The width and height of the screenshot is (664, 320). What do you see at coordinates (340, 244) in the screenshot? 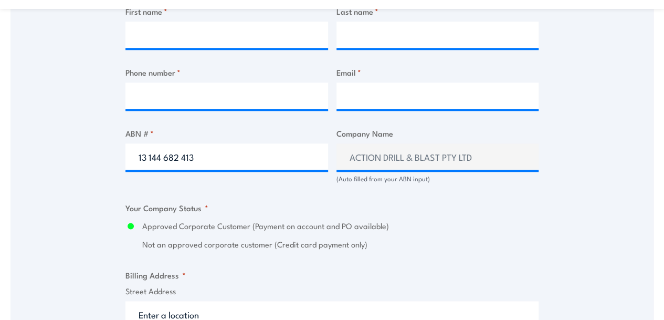
I see `label: Not an approved corporate customer (Credit card payment only)` at bounding box center [340, 244].